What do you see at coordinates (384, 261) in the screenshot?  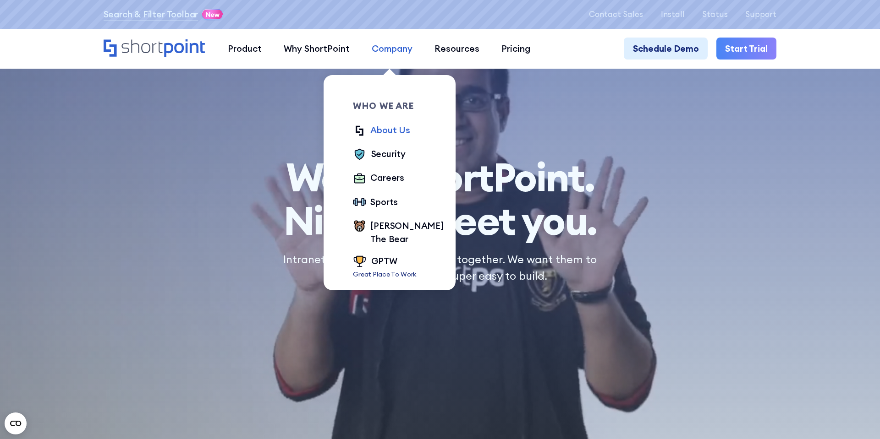 I see `div: GPTW` at bounding box center [384, 261].